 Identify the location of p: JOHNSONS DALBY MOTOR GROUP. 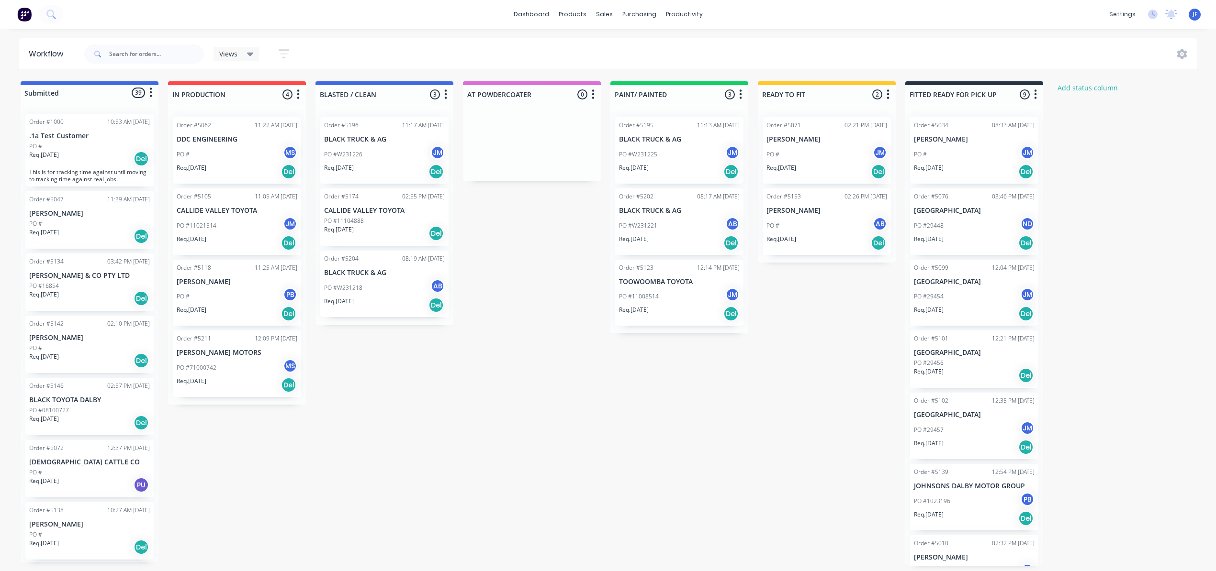
(974, 486).